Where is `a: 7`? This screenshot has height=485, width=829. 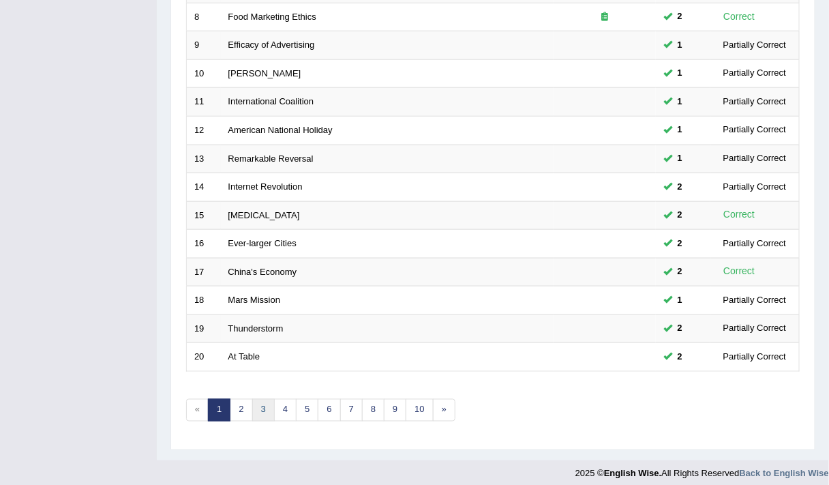
a: 7 is located at coordinates (351, 410).